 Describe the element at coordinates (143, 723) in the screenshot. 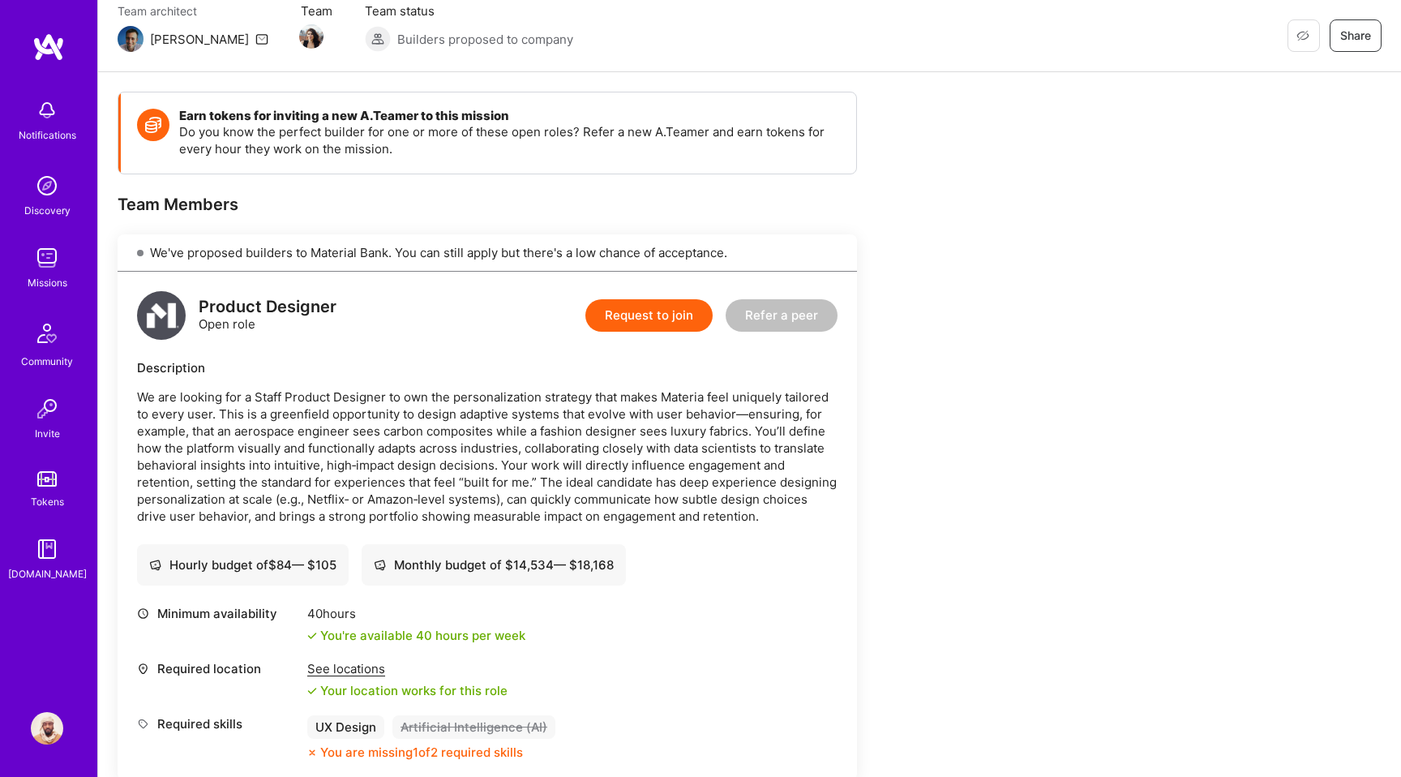

I see `i: icon Tag` at that location.